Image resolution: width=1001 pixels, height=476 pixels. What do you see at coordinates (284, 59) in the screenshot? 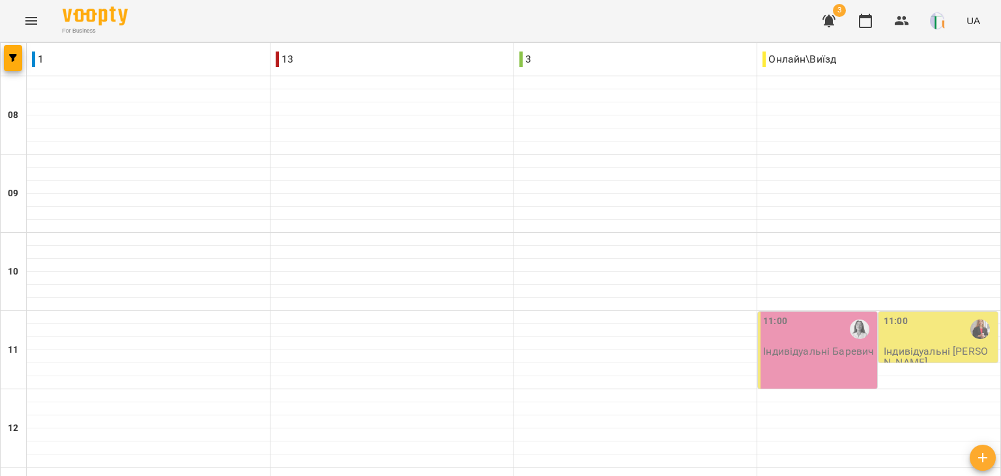
I see `p: 13` at bounding box center [284, 59].